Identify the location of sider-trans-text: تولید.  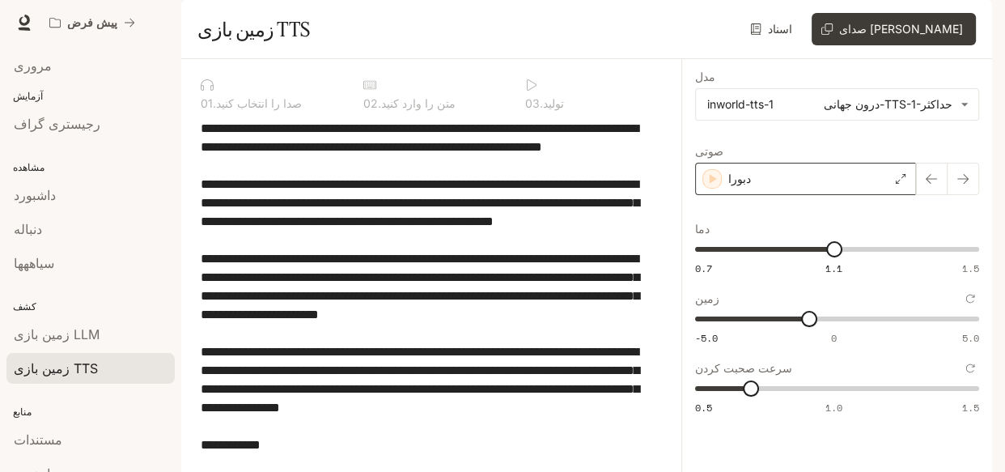
(554, 103).